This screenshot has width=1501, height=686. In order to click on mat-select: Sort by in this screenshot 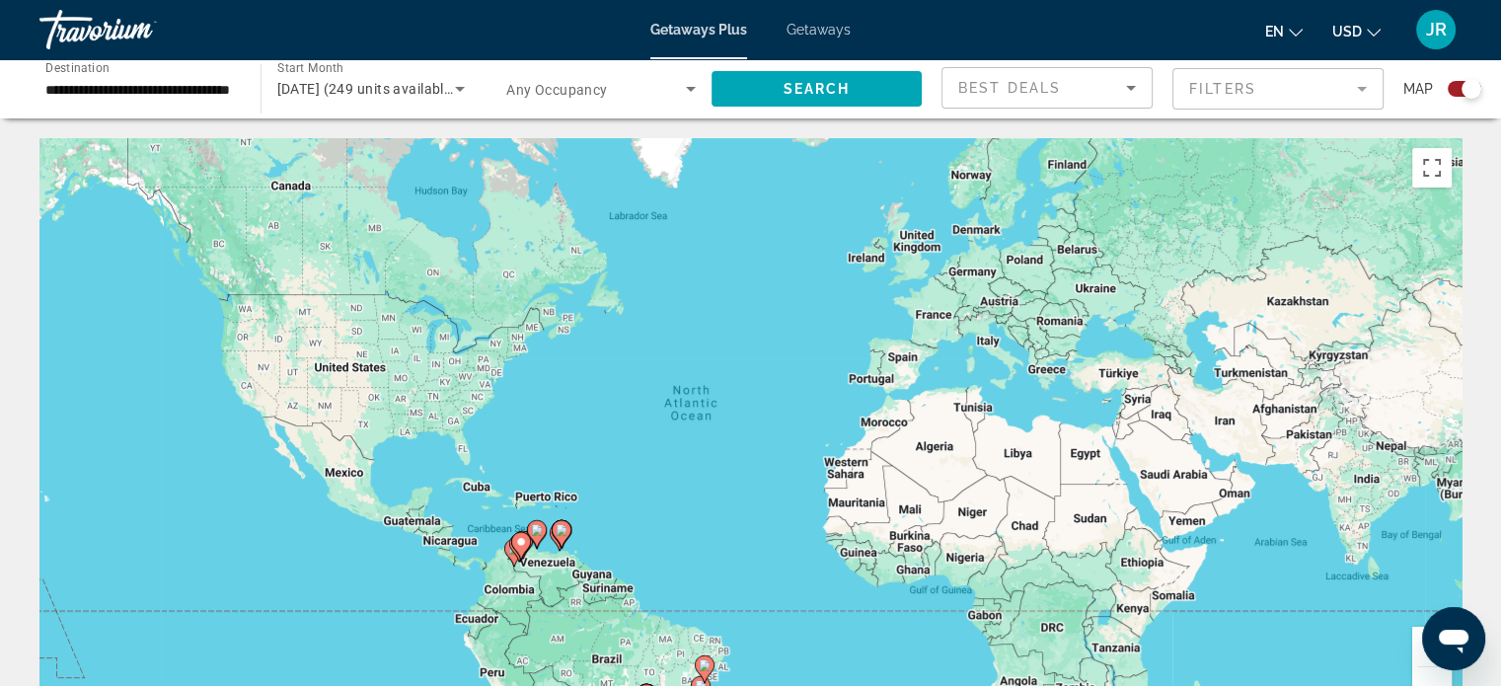, I will do `click(1047, 88)`.